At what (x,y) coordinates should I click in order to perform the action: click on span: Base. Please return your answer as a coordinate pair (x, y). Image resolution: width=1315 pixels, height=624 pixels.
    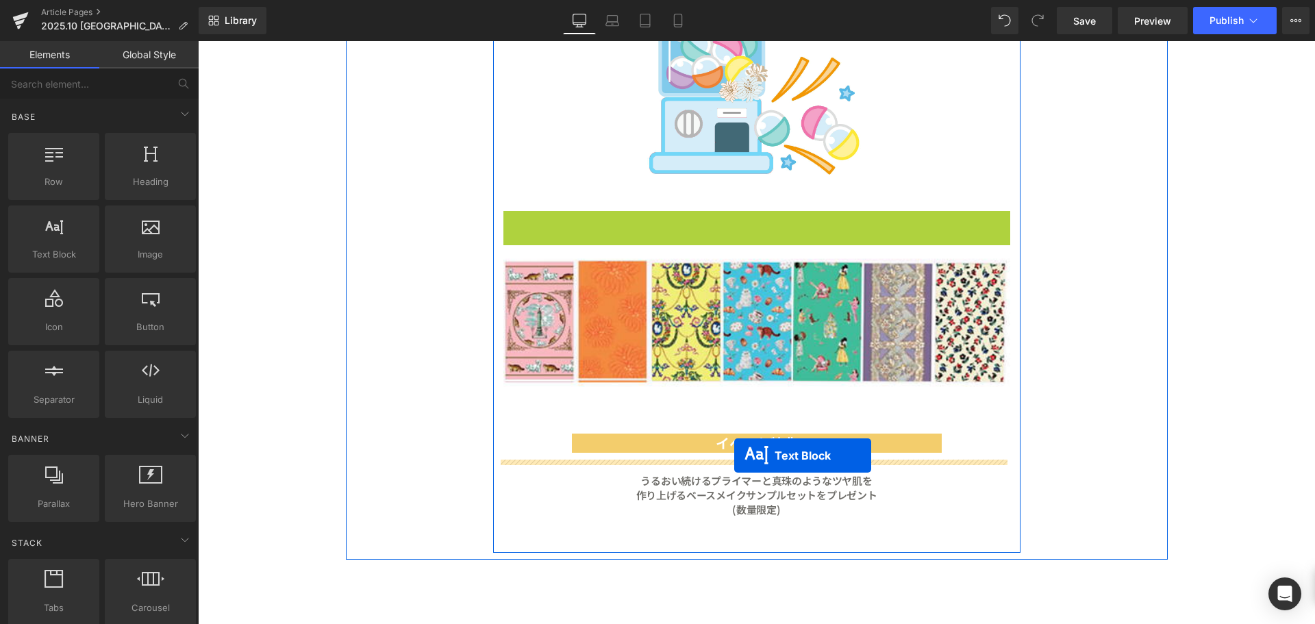
    Looking at the image, I should click on (23, 116).